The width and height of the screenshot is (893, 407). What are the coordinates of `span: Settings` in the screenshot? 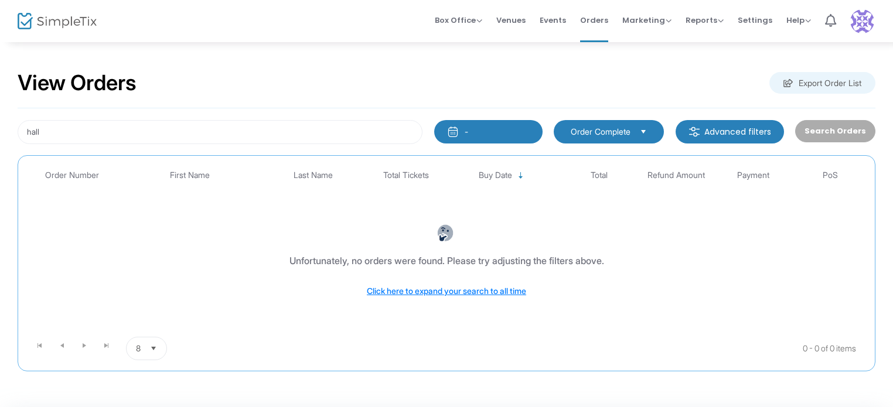 It's located at (755, 20).